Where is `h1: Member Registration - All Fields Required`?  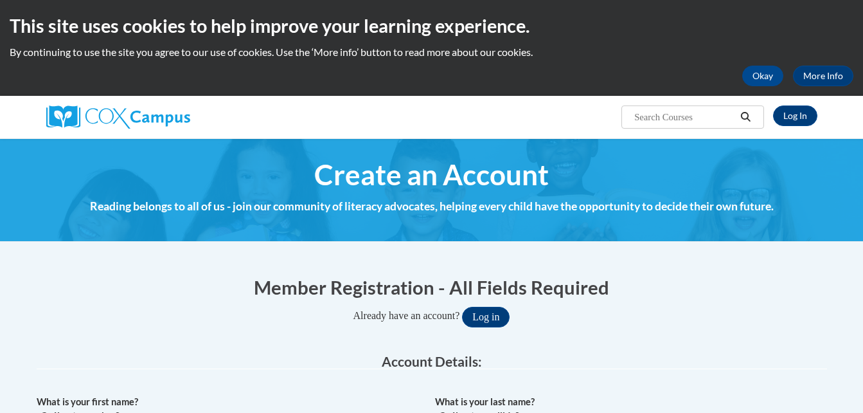 h1: Member Registration - All Fields Required is located at coordinates (432, 287).